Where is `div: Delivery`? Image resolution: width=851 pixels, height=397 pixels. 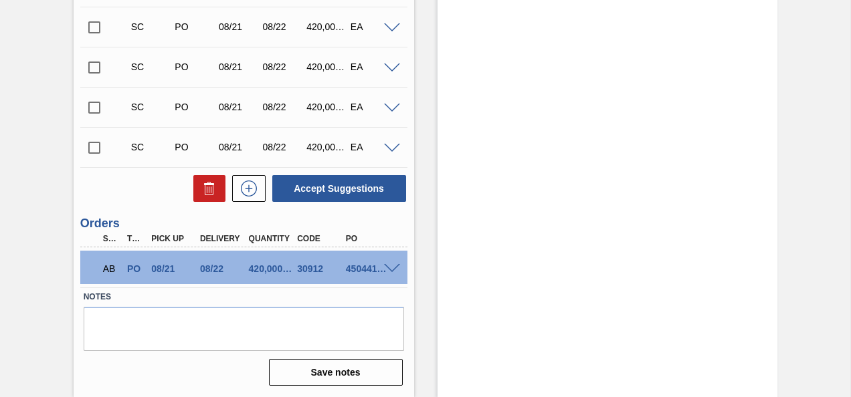
div: Delivery is located at coordinates (223, 239).